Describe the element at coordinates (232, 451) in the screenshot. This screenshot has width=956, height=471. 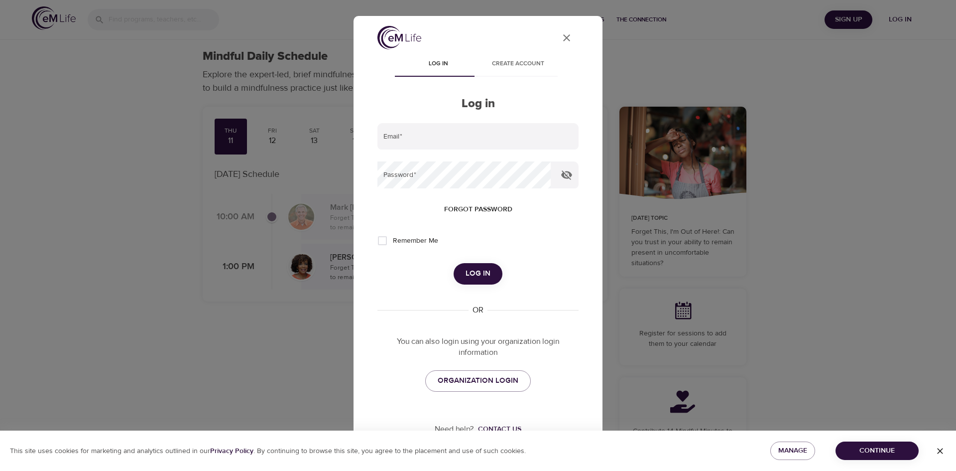
I see `b: Privacy Policy` at that location.